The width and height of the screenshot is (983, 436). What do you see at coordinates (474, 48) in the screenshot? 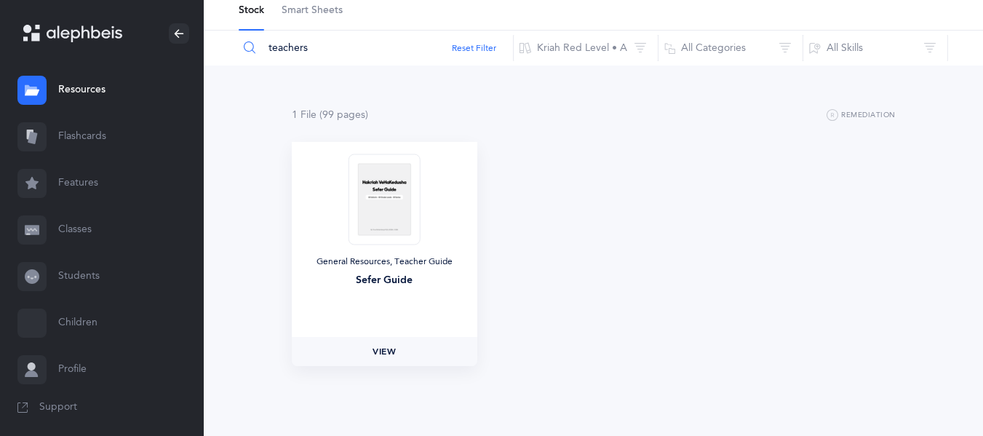
I see `button: Reset Filter` at bounding box center [474, 48].